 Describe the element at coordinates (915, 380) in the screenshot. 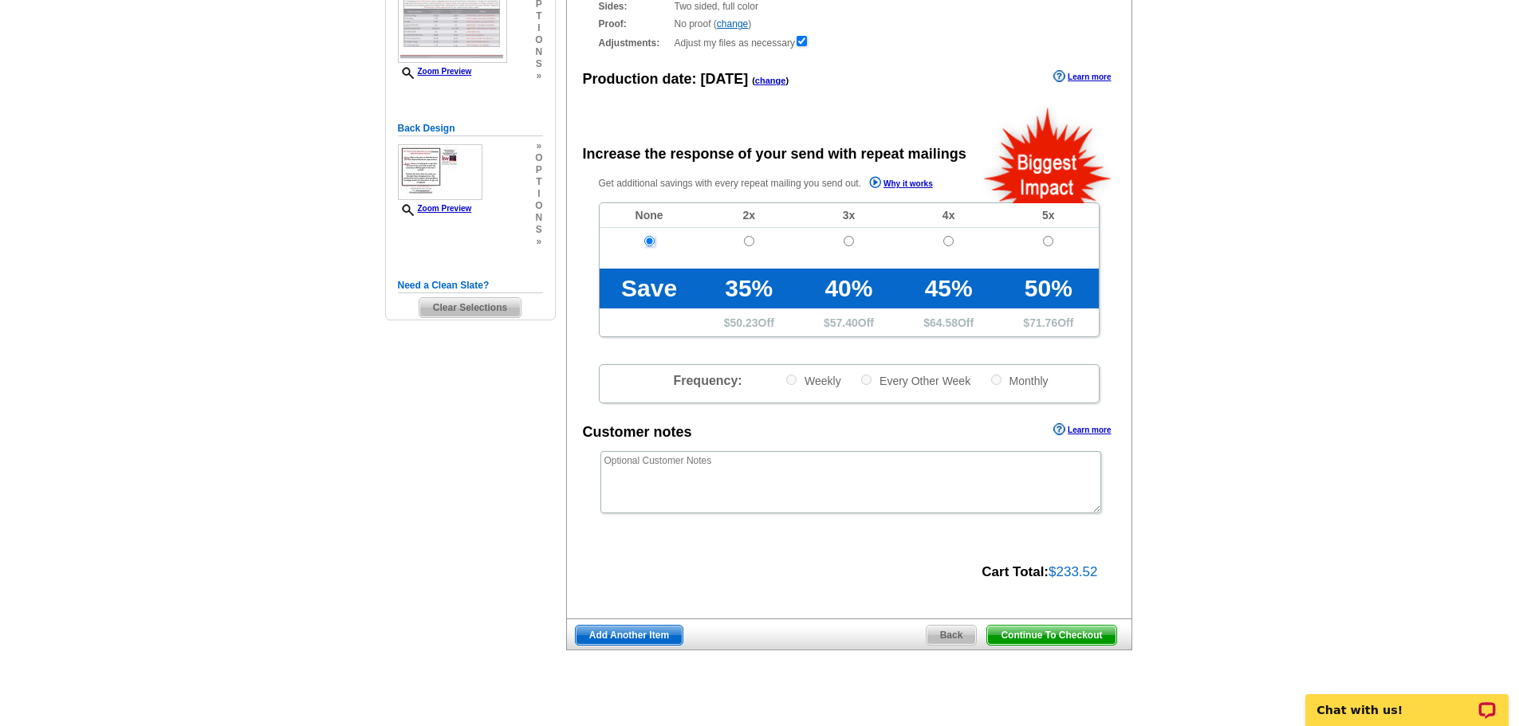

I see `label: Every Other Week` at that location.